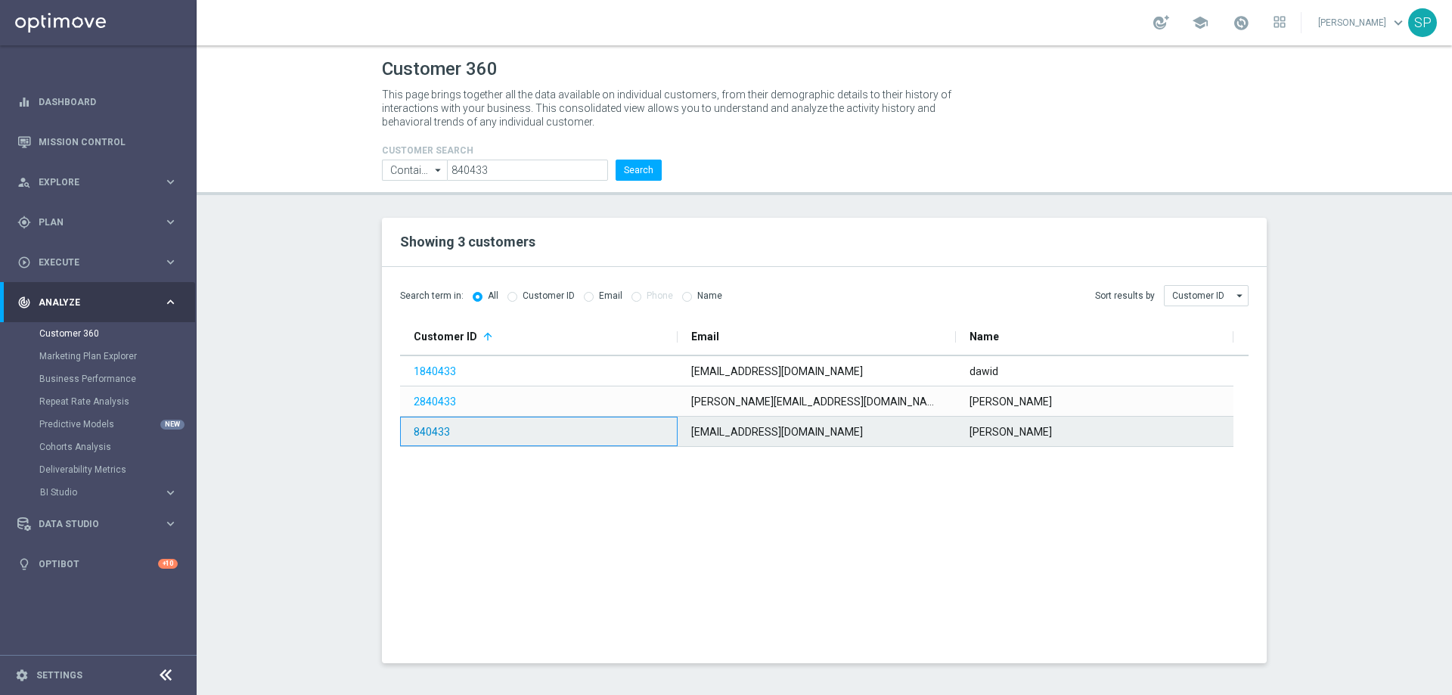 This screenshot has width=1452, height=695. What do you see at coordinates (98, 182) in the screenshot?
I see `div: person_search Explore keyboard_arrow_right` at bounding box center [98, 182].